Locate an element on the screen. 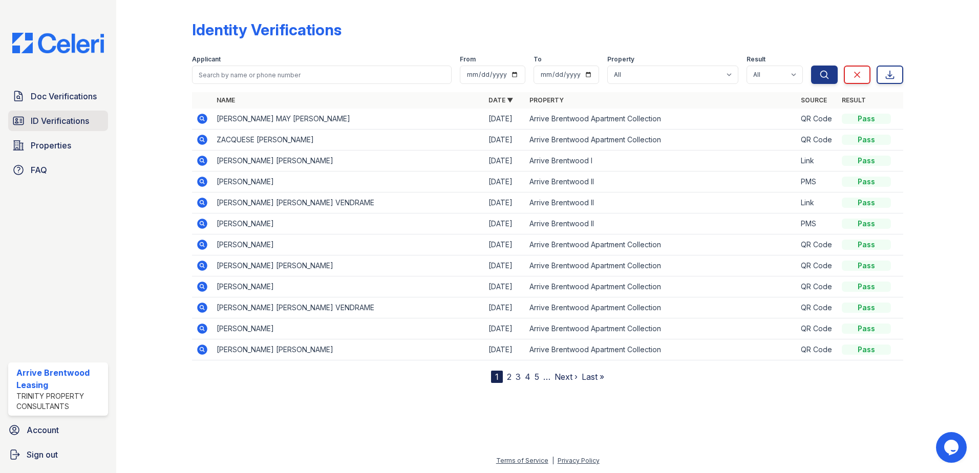  a: Privacy Policy is located at coordinates (579, 461).